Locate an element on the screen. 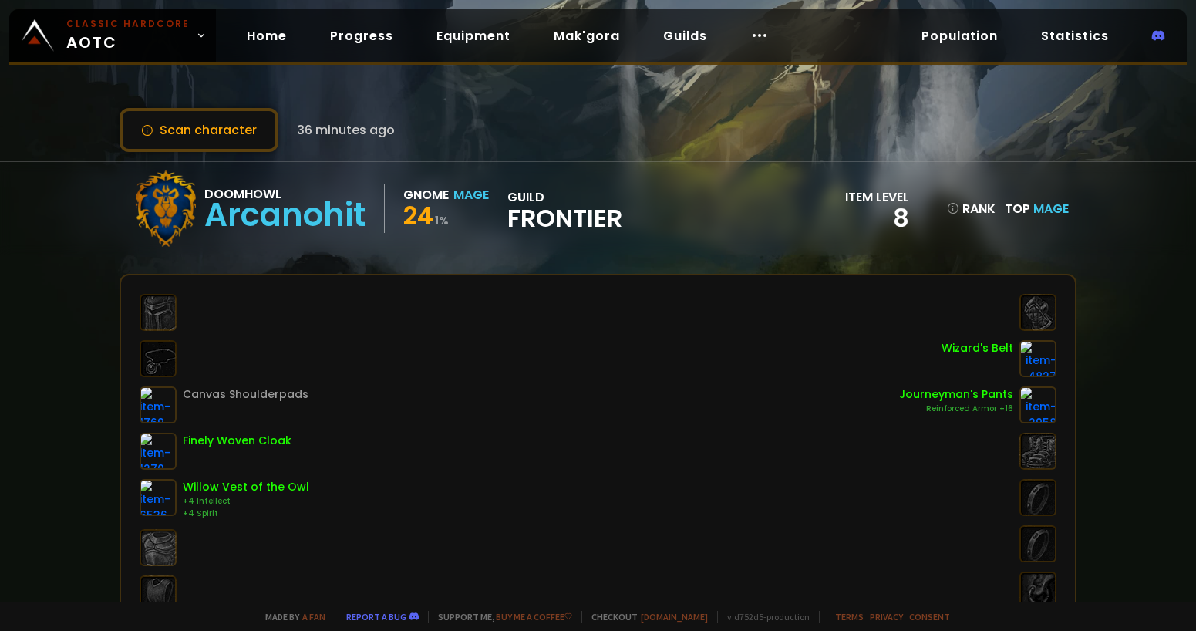 Image resolution: width=1196 pixels, height=631 pixels. span: Frontier is located at coordinates (565, 218).